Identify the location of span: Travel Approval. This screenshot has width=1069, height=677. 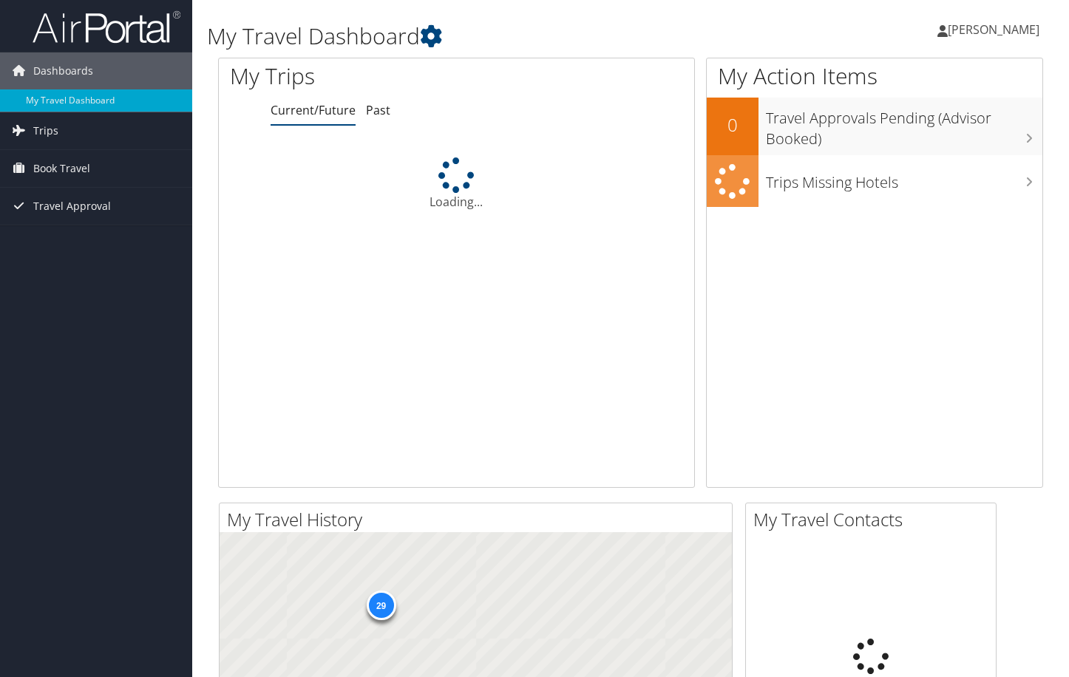
(72, 206).